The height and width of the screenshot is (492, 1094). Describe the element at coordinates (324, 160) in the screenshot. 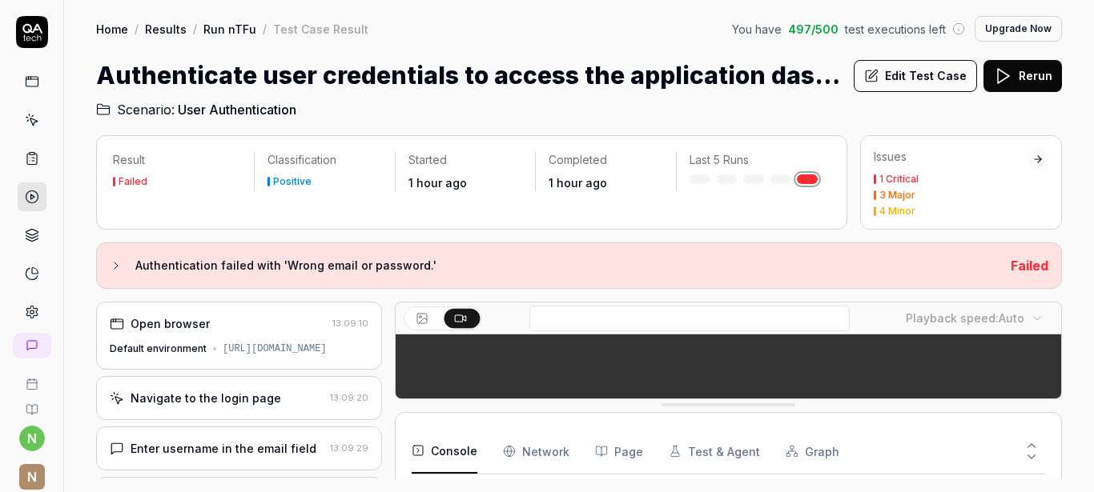

I see `p: Classification` at that location.